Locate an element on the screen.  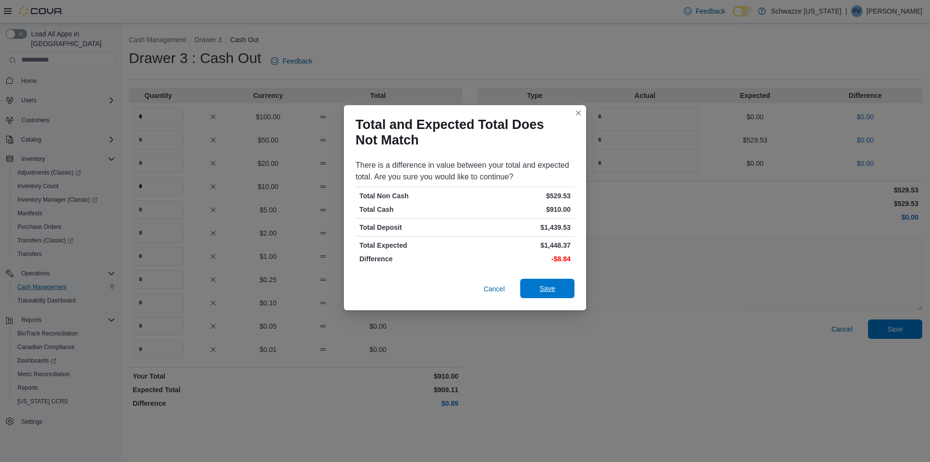
span: Save is located at coordinates (548, 288).